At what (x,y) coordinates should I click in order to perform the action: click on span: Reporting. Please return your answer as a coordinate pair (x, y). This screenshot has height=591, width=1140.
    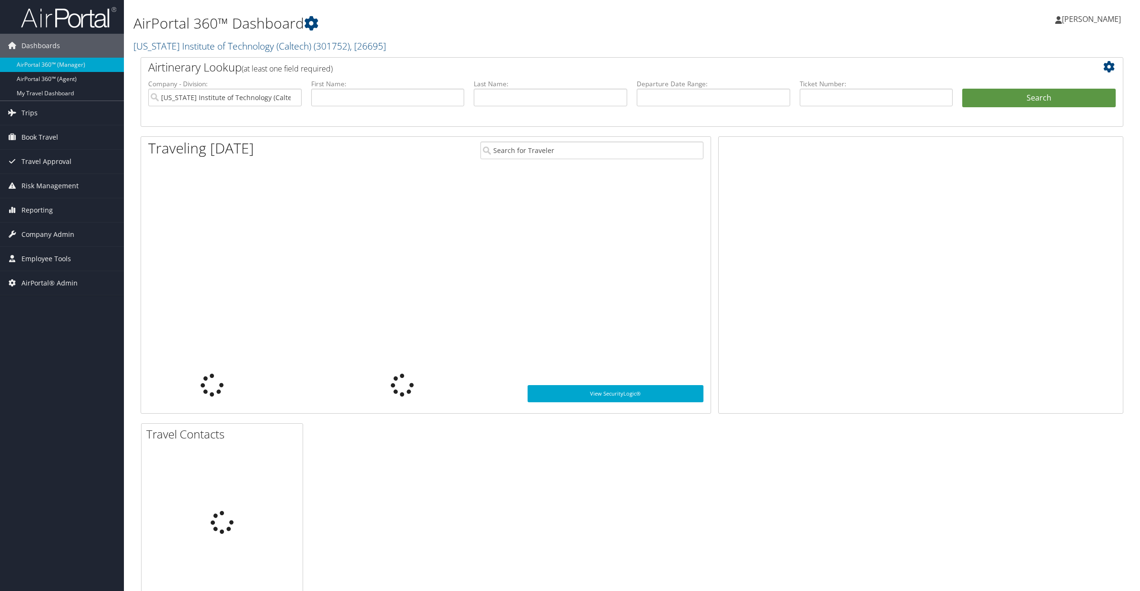
    Looking at the image, I should click on (37, 210).